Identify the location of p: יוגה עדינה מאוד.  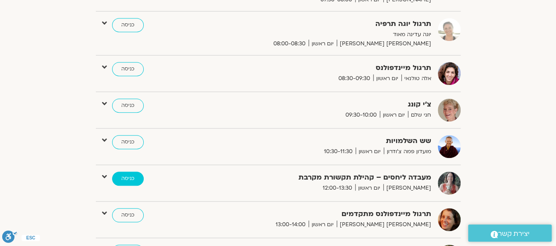
(323, 34).